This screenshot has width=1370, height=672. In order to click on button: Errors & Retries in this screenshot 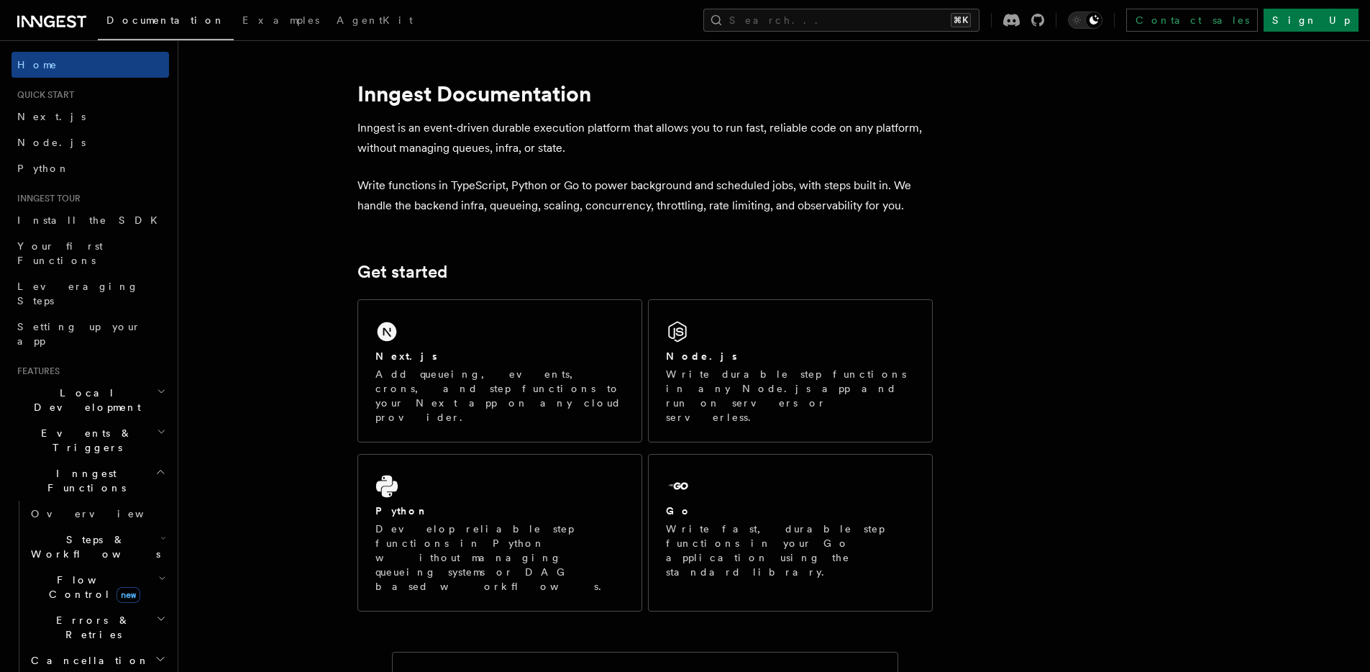, I will do `click(97, 627)`.